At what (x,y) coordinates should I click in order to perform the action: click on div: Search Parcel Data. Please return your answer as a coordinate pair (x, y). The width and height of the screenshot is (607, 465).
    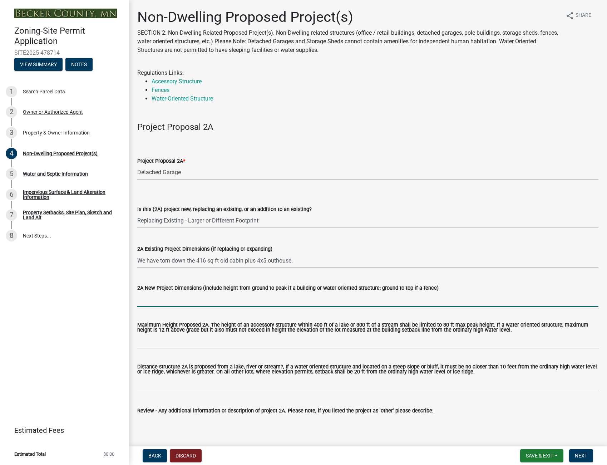
    Looking at the image, I should click on (44, 92).